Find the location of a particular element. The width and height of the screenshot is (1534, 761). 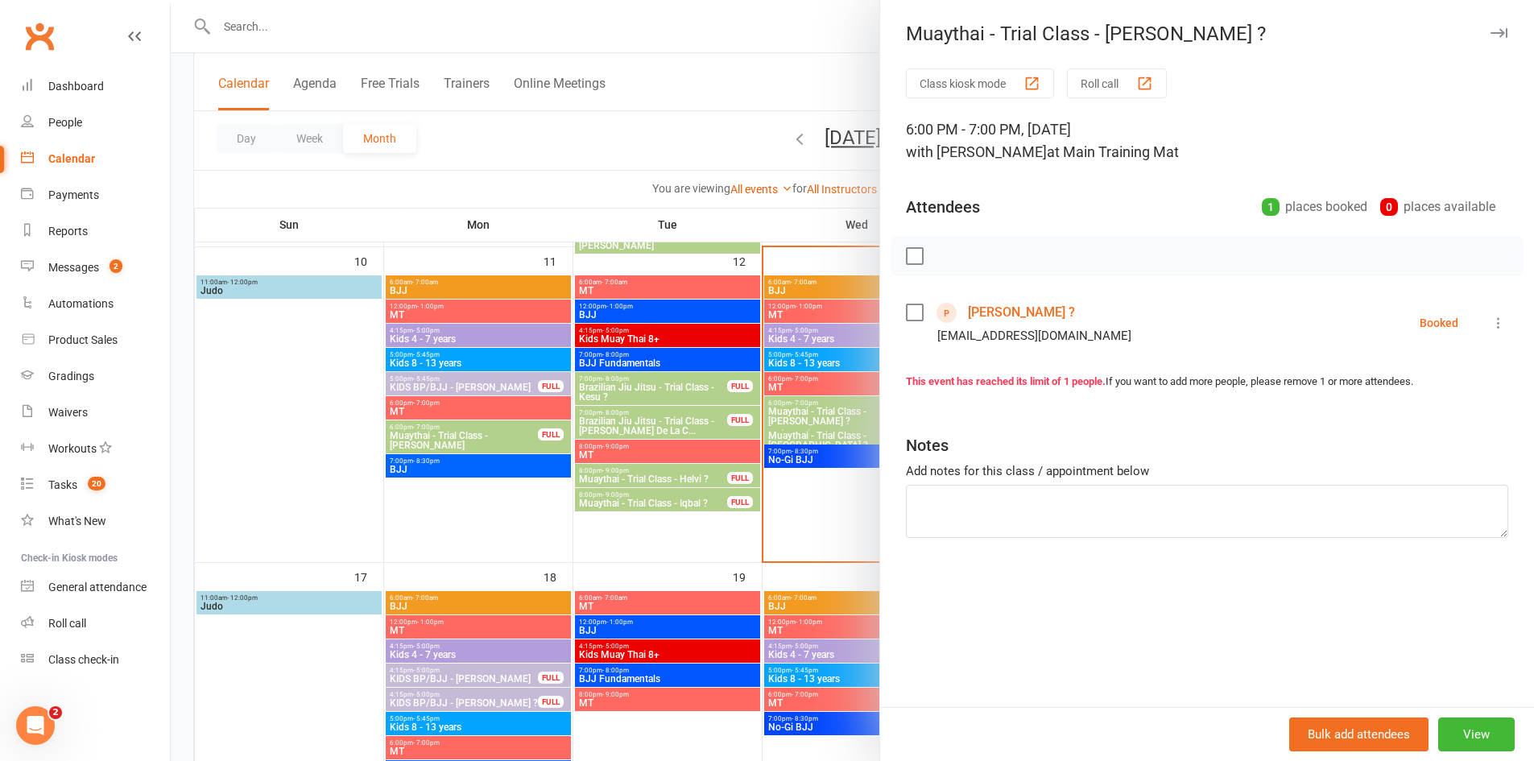

span: at Main Training Mat is located at coordinates (1113, 151).